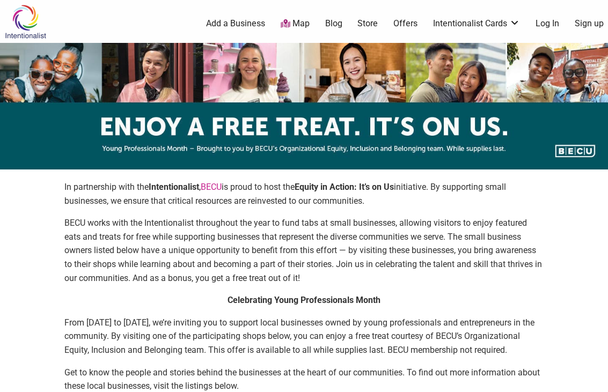 Image resolution: width=608 pixels, height=392 pixels. Describe the element at coordinates (295, 24) in the screenshot. I see `a: Map` at that location.